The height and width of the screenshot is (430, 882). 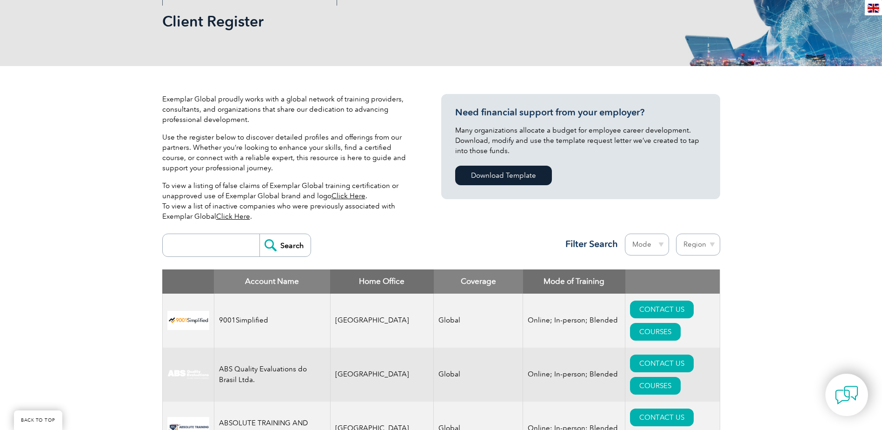 I want to click on img: en, so click(x=873, y=8).